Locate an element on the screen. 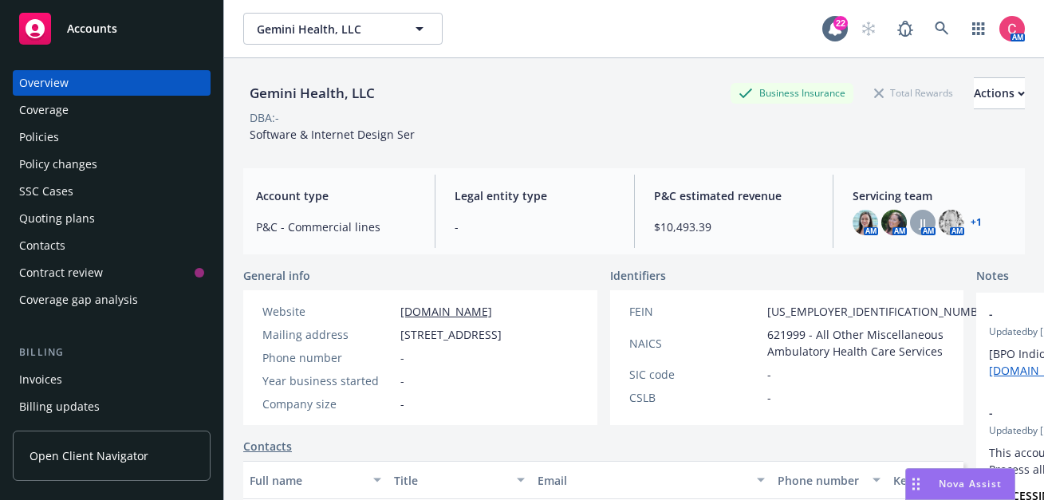 This screenshot has height=500, width=1044. a: Overview is located at coordinates (112, 83).